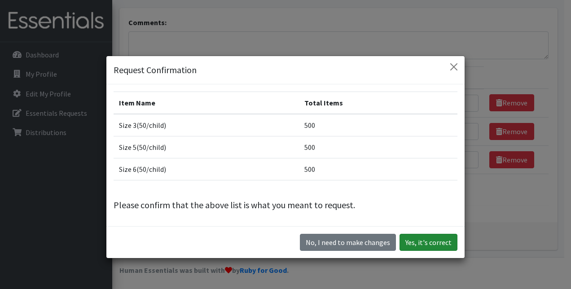  Describe the element at coordinates (454, 67) in the screenshot. I see `button: Close` at that location.